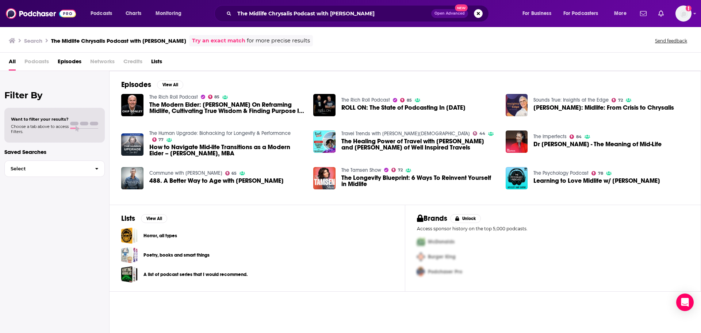 Image resolution: width=701 pixels, height=333 pixels. What do you see at coordinates (517, 141) in the screenshot?
I see `img: Dr Emily - The Meaning of Mid-Life` at bounding box center [517, 141].